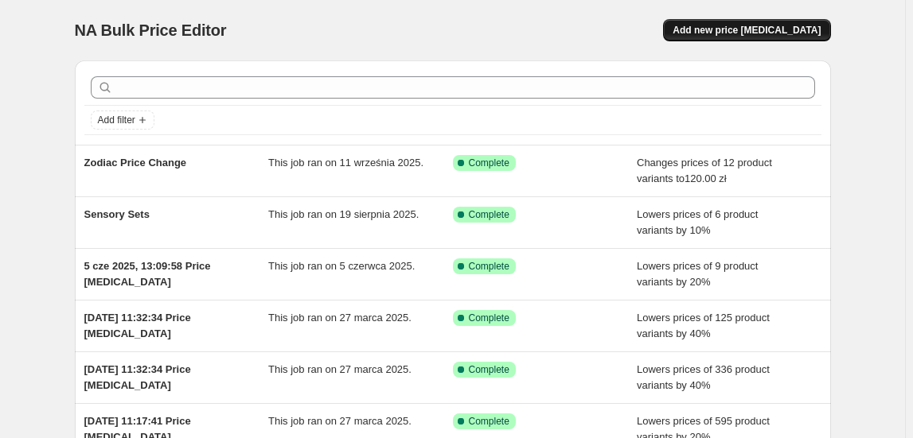 The width and height of the screenshot is (913, 438). What do you see at coordinates (135, 162) in the screenshot?
I see `span: Zodiac Price Change` at bounding box center [135, 162].